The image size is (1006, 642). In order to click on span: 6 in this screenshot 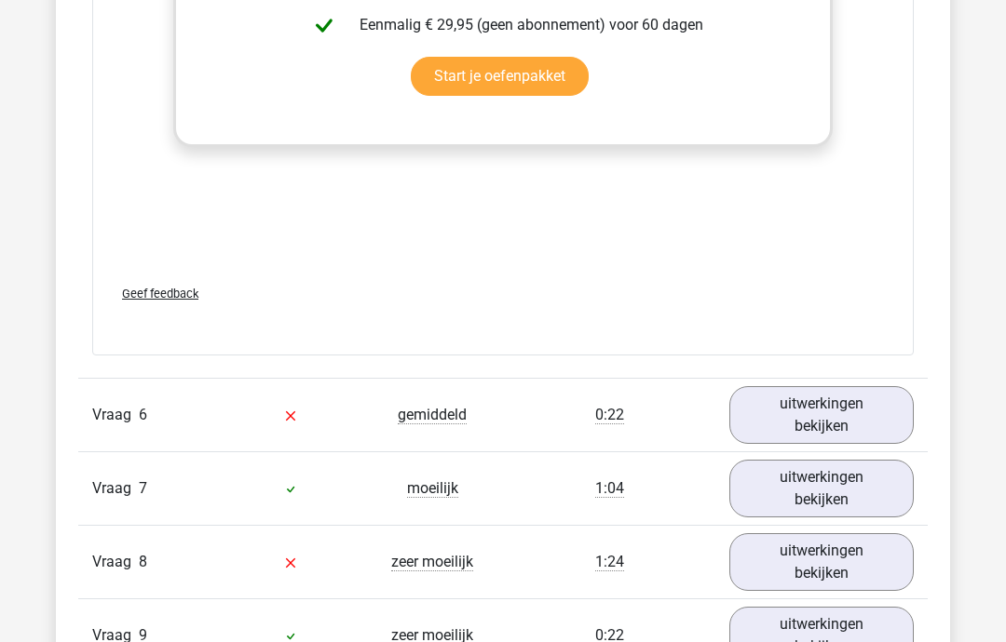, I will do `click(142, 414)`.